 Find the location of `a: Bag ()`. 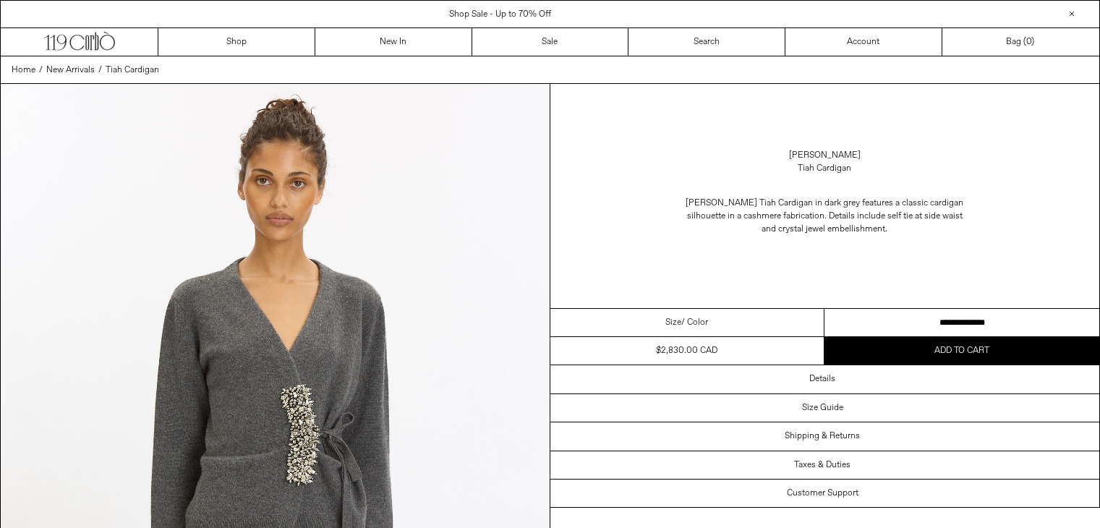

a: Bag () is located at coordinates (1020, 42).